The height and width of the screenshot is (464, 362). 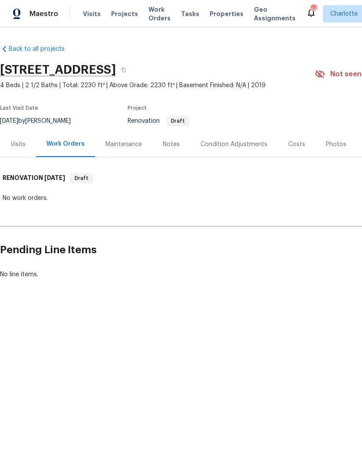 I want to click on div: Costs, so click(x=296, y=145).